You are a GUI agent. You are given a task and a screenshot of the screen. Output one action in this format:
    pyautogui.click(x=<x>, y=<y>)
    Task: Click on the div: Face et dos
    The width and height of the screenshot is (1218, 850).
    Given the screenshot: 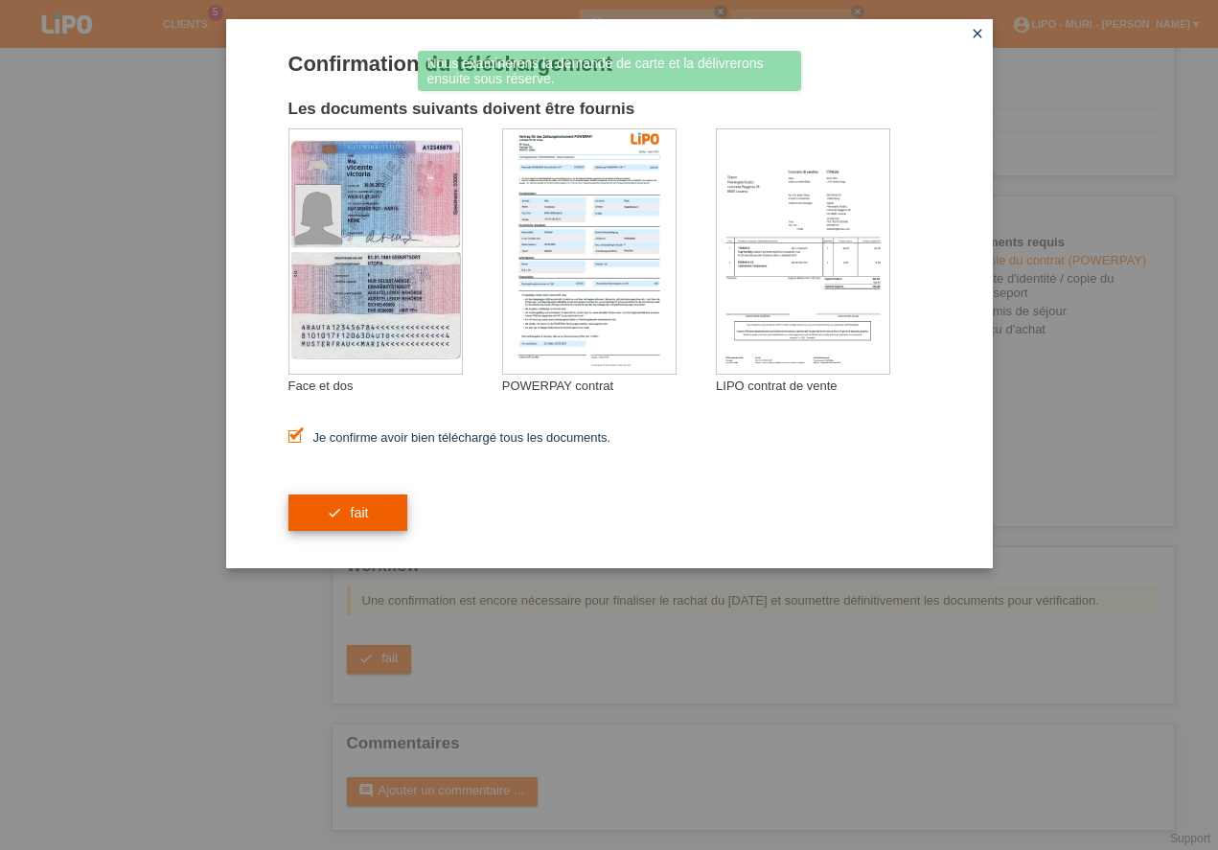 What is the action you would take?
    pyautogui.click(x=395, y=385)
    